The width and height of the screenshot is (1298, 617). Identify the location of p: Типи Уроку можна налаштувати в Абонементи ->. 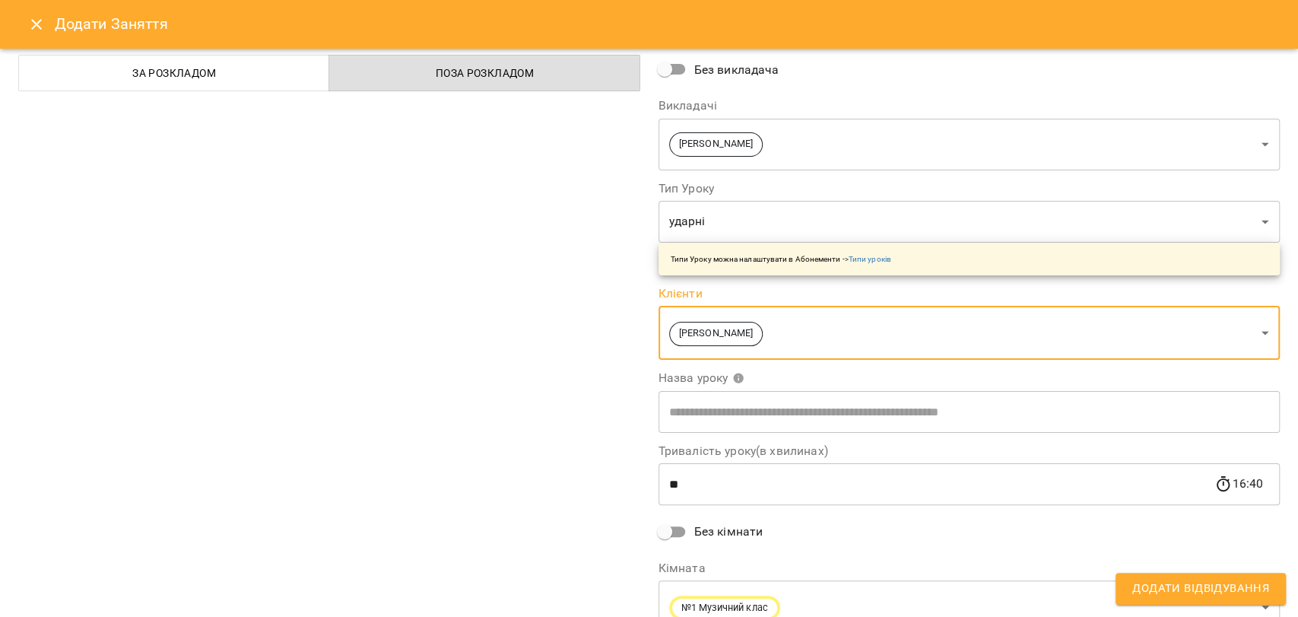
(781, 258).